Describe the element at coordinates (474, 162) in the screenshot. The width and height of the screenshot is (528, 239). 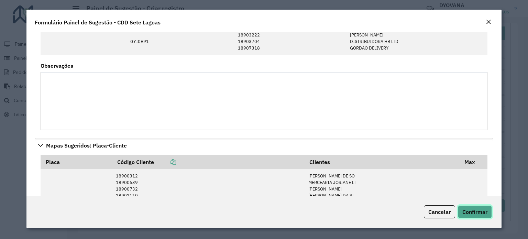
I see `th: Max` at that location.